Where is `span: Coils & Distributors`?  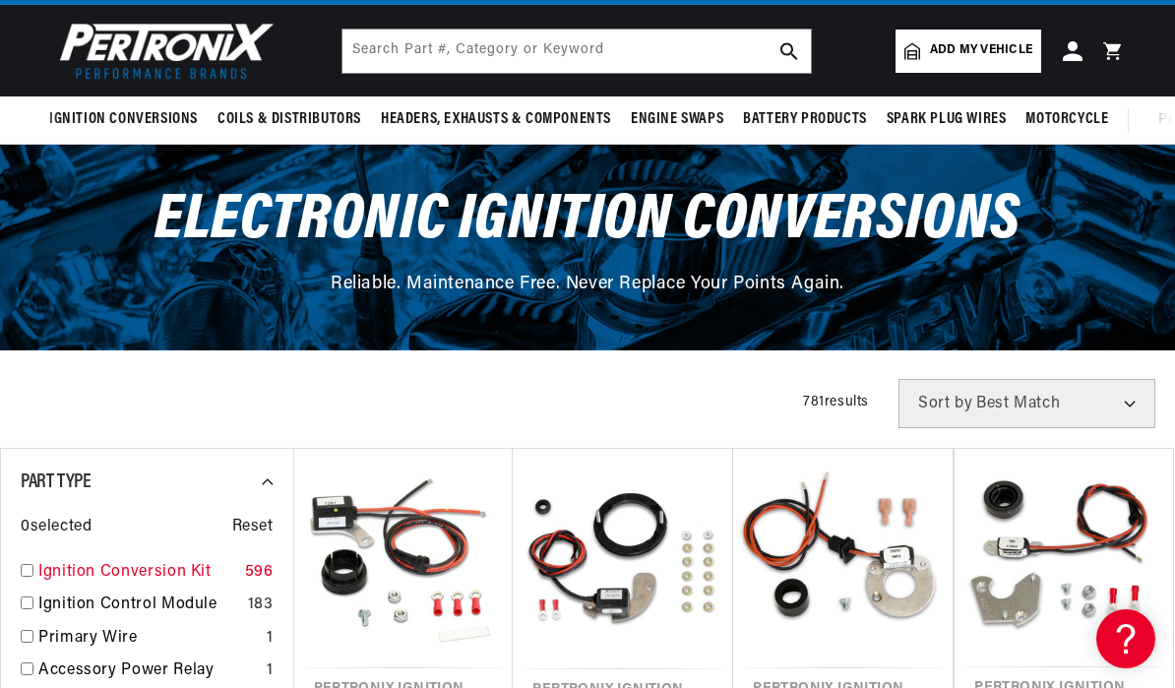 span: Coils & Distributors is located at coordinates (289, 119).